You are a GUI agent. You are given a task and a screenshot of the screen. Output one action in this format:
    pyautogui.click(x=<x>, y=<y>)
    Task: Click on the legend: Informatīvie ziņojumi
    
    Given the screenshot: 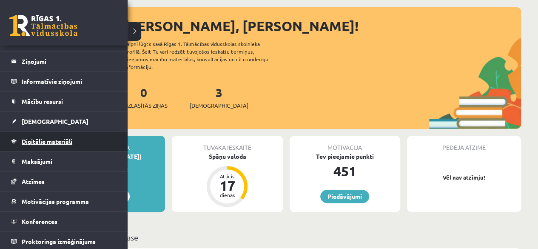 What is the action you would take?
    pyautogui.click(x=69, y=81)
    